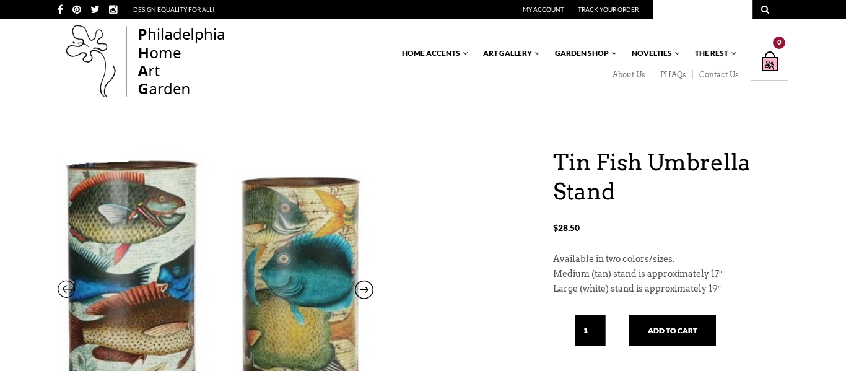 This screenshot has height=371, width=846. I want to click on bdi: 28.50, so click(566, 227).